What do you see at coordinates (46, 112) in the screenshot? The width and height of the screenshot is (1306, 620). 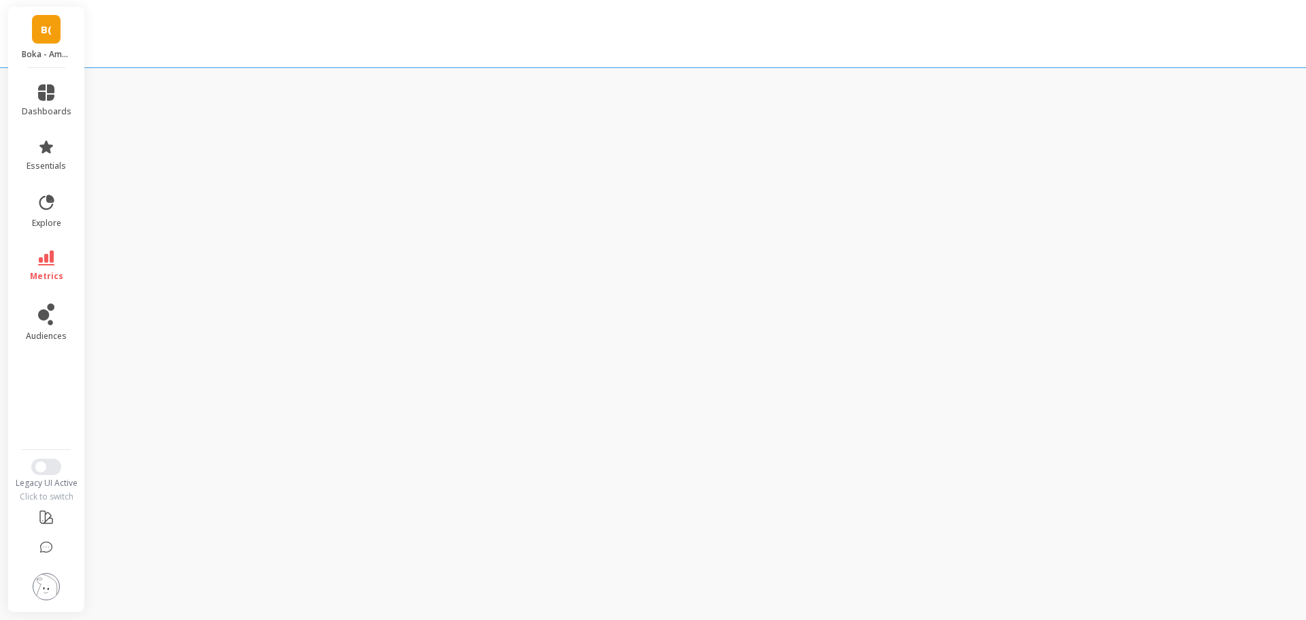 I see `span: dashboards` at bounding box center [46, 112].